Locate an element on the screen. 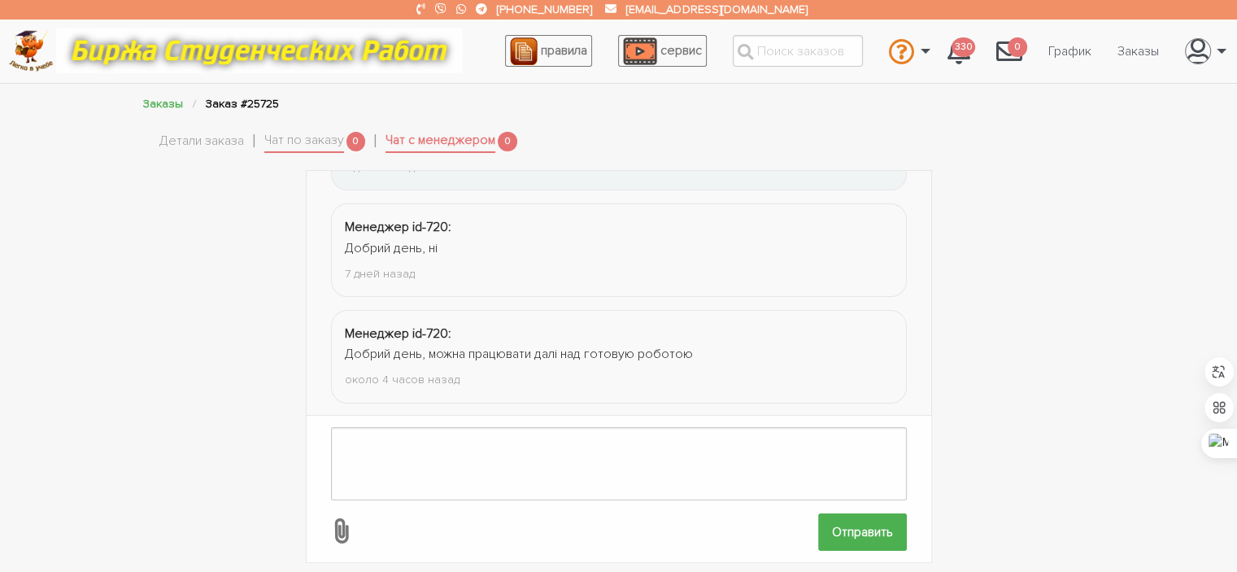 The image size is (1237, 572). a: Чат с менеджером is located at coordinates (440, 141).